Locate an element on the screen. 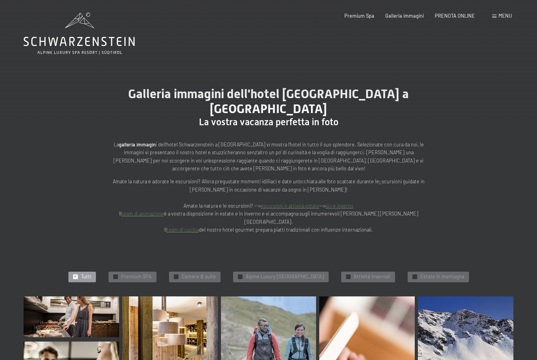  span: La vostra vacanza perfetta in foto is located at coordinates (268, 122).